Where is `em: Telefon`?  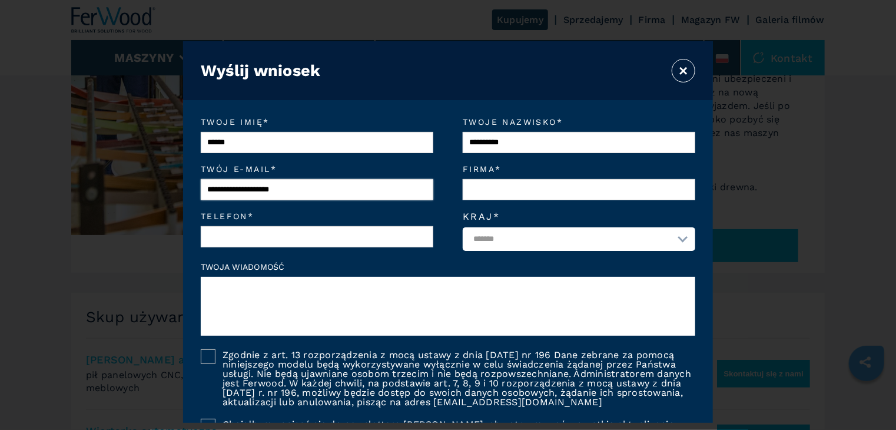 em: Telefon is located at coordinates (317, 216).